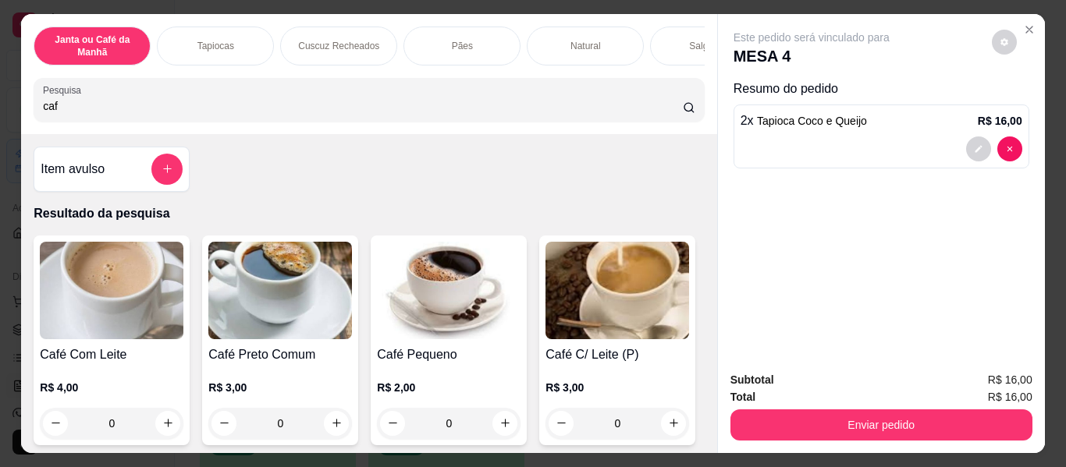 This screenshot has height=467, width=1066. Describe the element at coordinates (881, 89) in the screenshot. I see `p: Resumo do pedido` at that location.